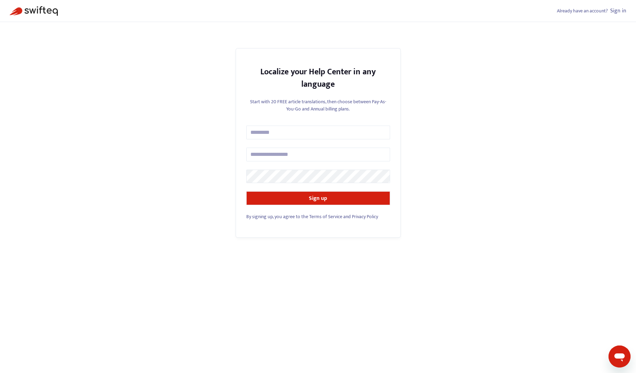  What do you see at coordinates (318, 216) in the screenshot?
I see `div: and` at bounding box center [318, 216].